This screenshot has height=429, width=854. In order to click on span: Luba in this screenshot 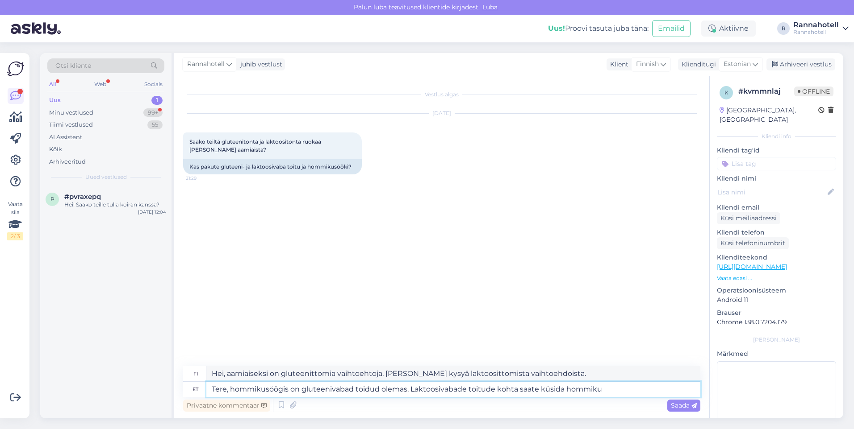, I will do `click(490, 7)`.